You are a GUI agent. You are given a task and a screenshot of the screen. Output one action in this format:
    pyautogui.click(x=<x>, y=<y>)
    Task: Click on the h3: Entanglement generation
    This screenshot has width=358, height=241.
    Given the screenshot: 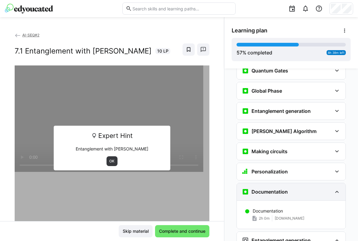 What is the action you would take?
    pyautogui.click(x=281, y=111)
    